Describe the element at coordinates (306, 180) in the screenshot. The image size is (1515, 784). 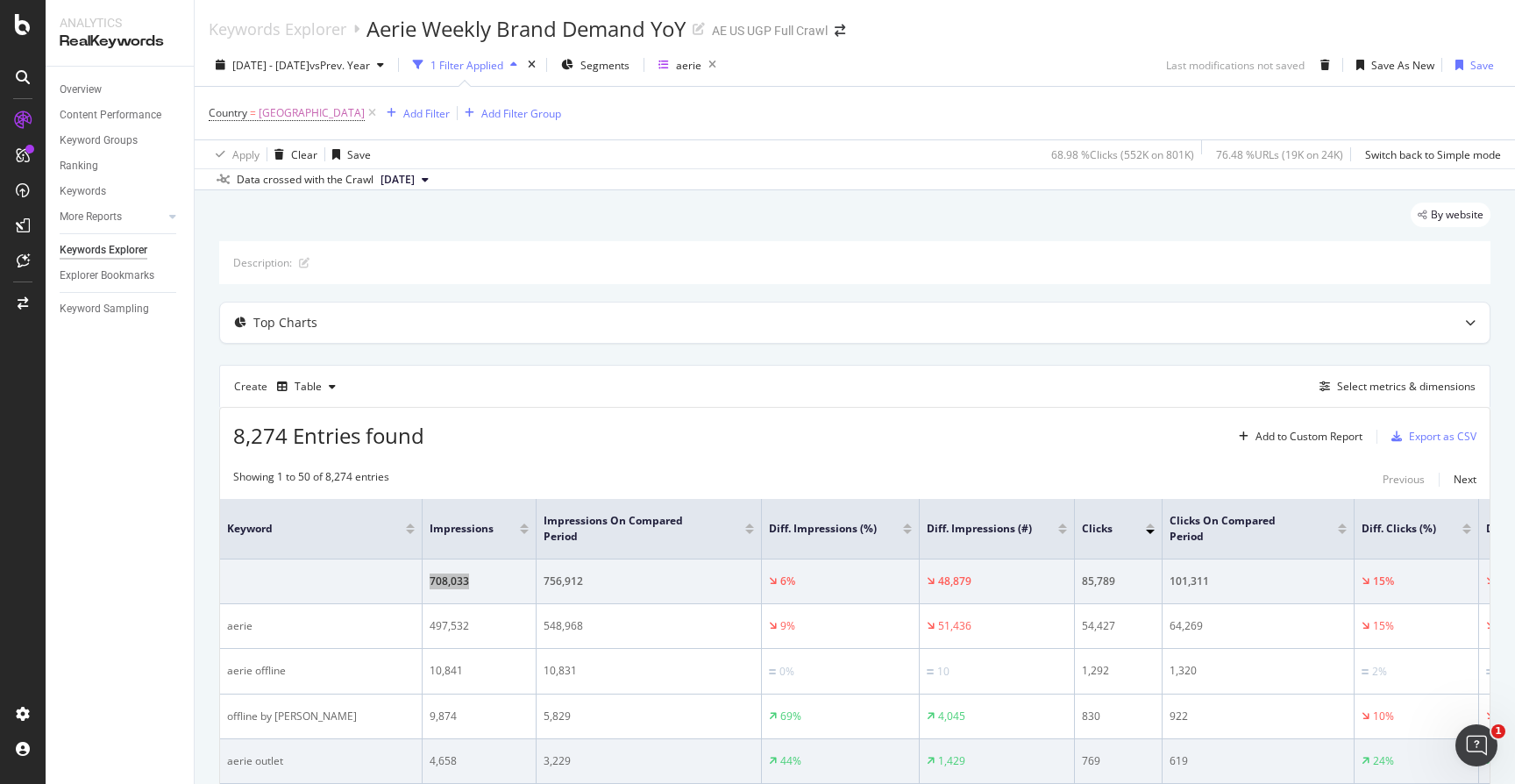
I see `div: Data crossed with the Crawl` at that location.